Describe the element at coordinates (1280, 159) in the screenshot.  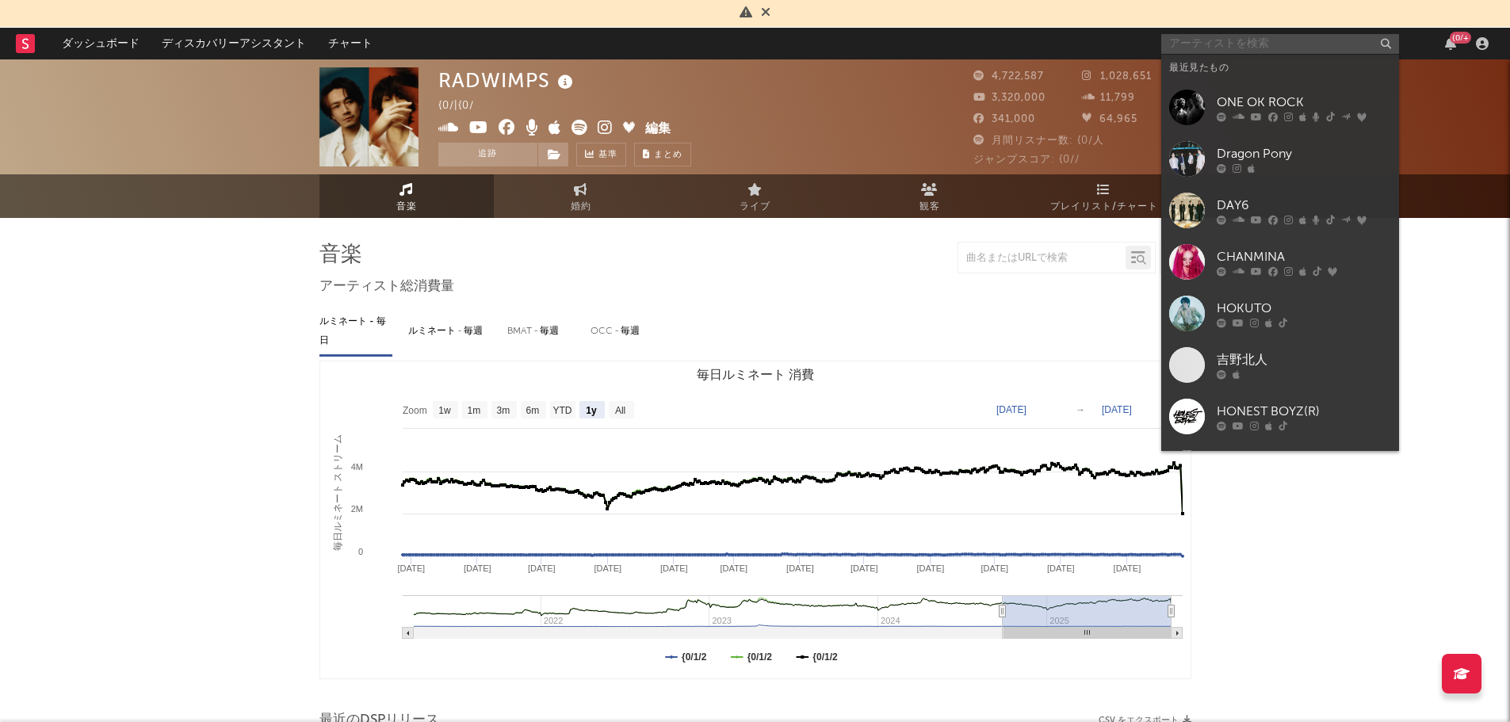
I see `a: Dragon Pony` at that location.